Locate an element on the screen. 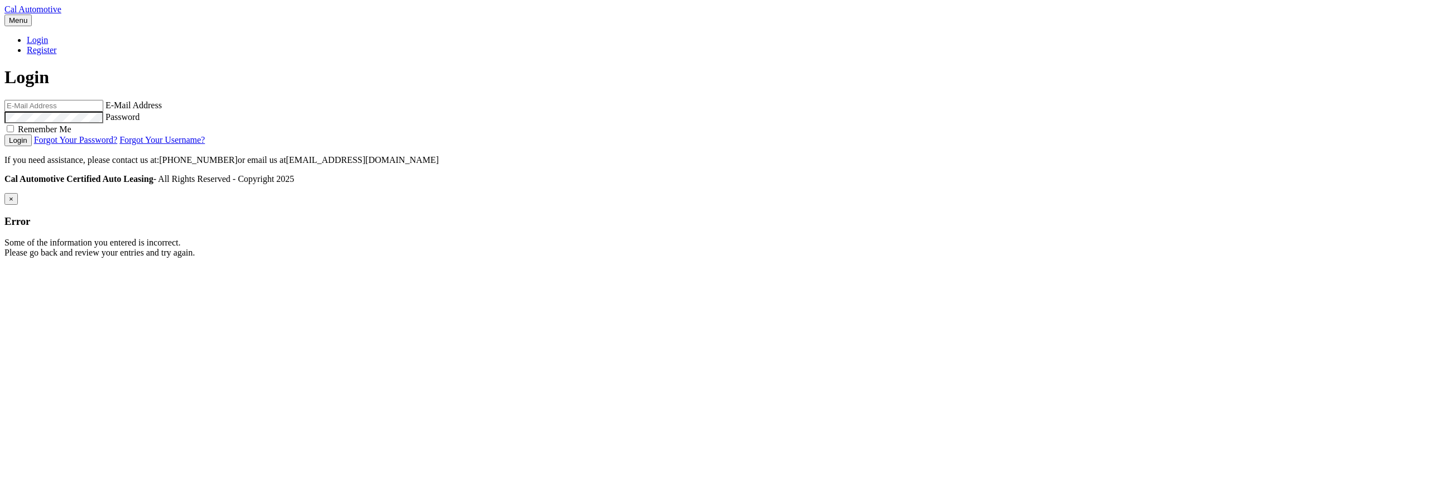 This screenshot has height=481, width=1429. a: Forgot Your Password? is located at coordinates (76, 140).